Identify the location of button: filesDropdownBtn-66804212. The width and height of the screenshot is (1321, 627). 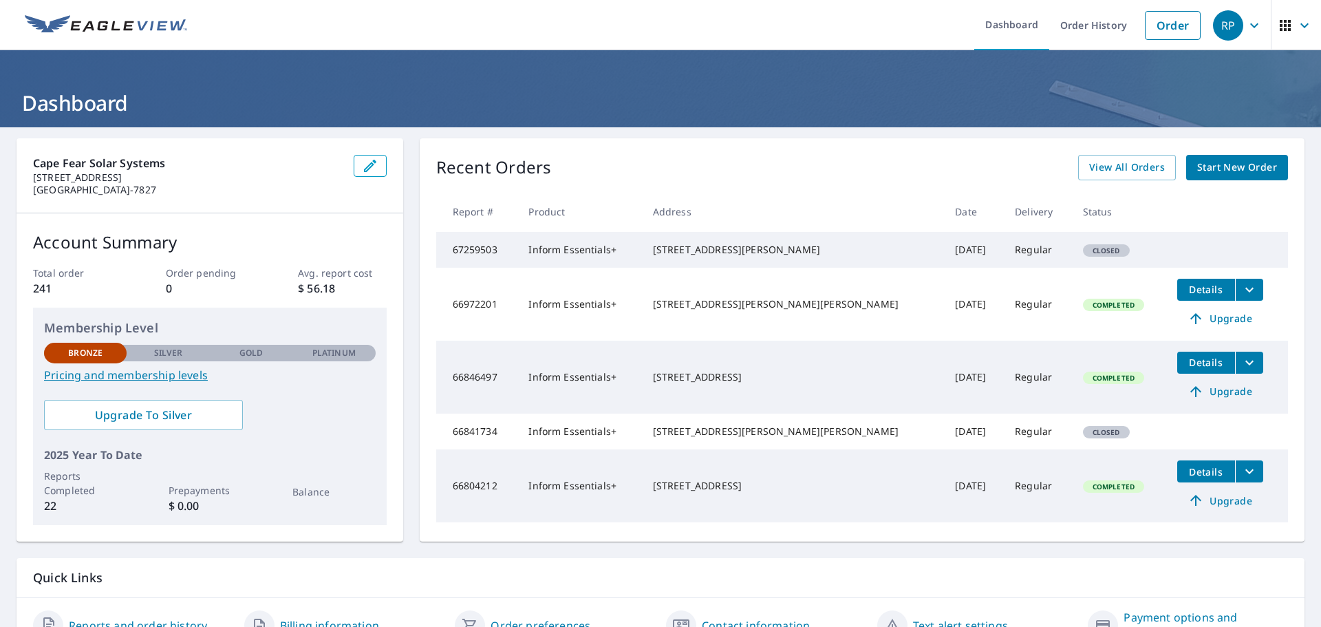
(1249, 471).